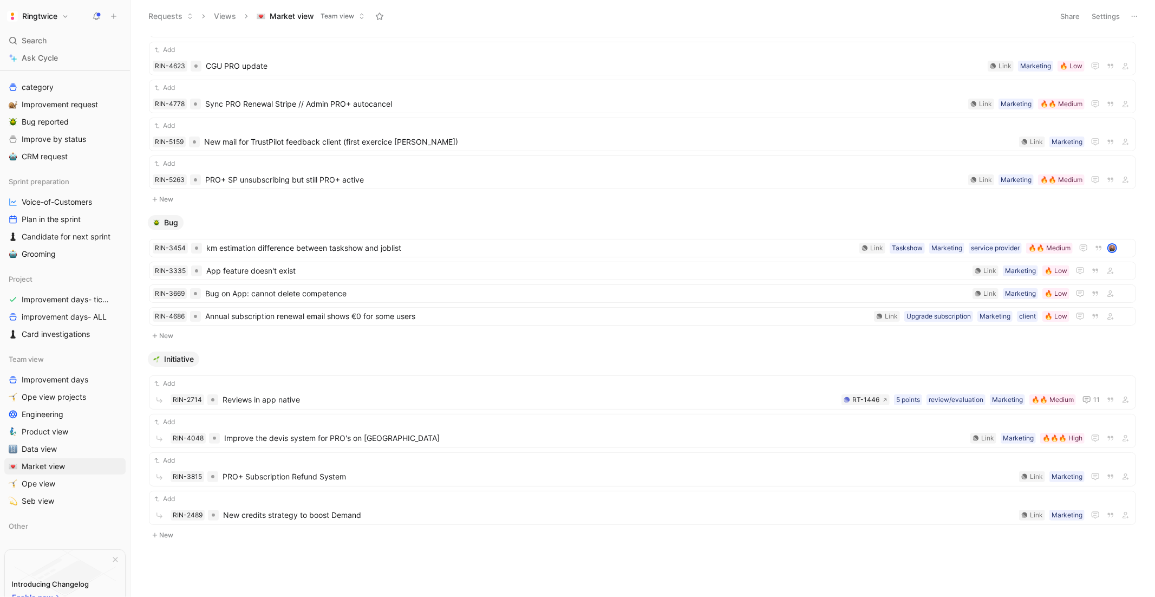 The height and width of the screenshot is (597, 1155). Describe the element at coordinates (65, 299) in the screenshot. I see `a: Improvement days- tickets ready` at that location.